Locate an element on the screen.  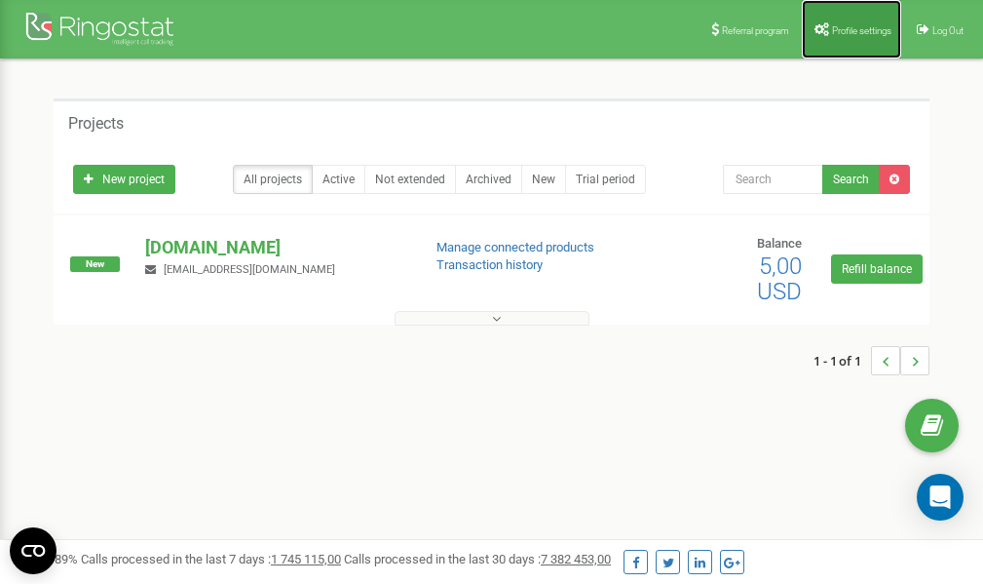
button: Search is located at coordinates (851, 179).